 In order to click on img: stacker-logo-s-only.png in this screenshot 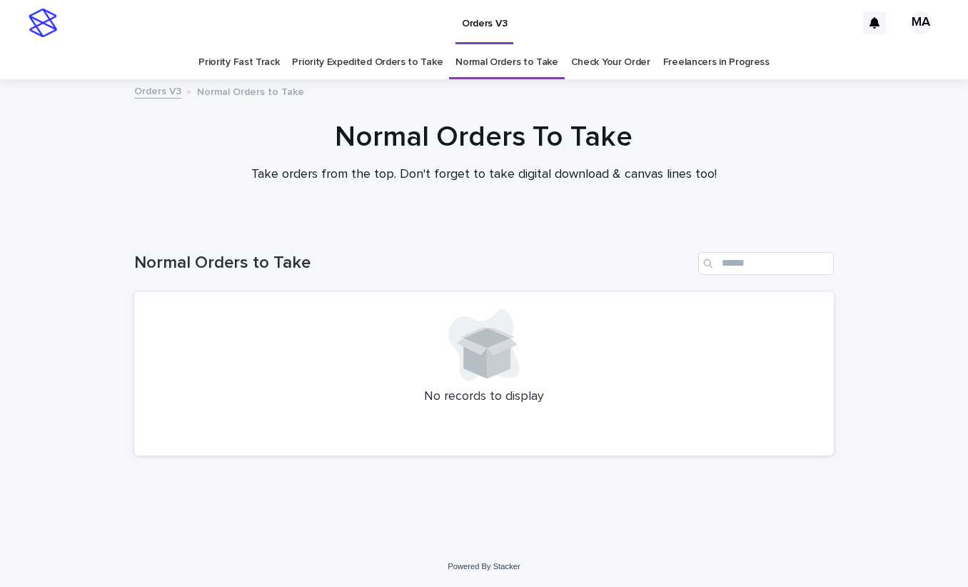, I will do `click(43, 23)`.